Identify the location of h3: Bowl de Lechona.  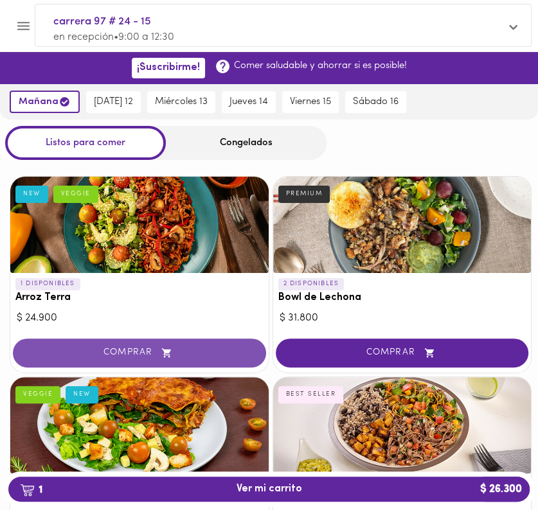
(402, 298).